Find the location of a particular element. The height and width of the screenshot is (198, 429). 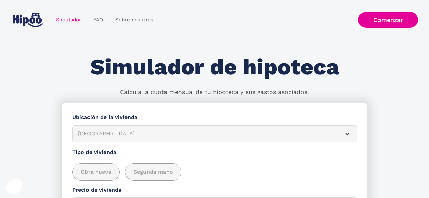

p: Calcula la cuota mensual de tu hipoteca y sus gastos asociados. is located at coordinates (214, 93).